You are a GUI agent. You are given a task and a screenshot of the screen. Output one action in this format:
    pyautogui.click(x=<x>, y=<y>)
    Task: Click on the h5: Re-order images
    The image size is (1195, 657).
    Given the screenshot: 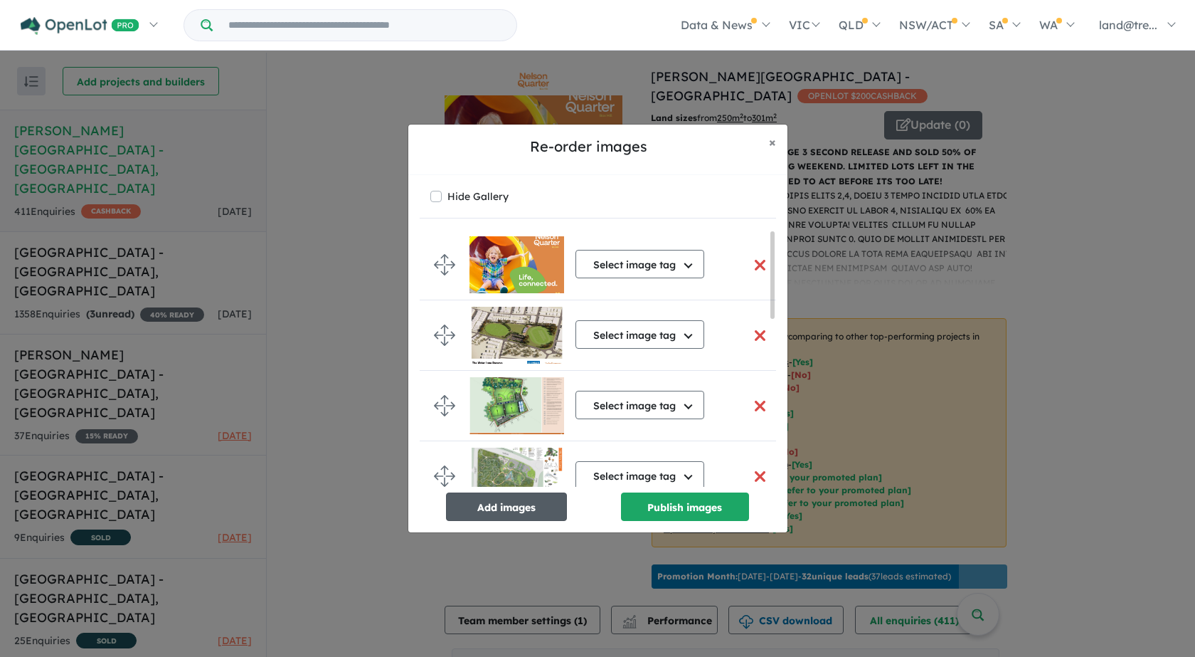 What is the action you would take?
    pyautogui.click(x=588, y=147)
    